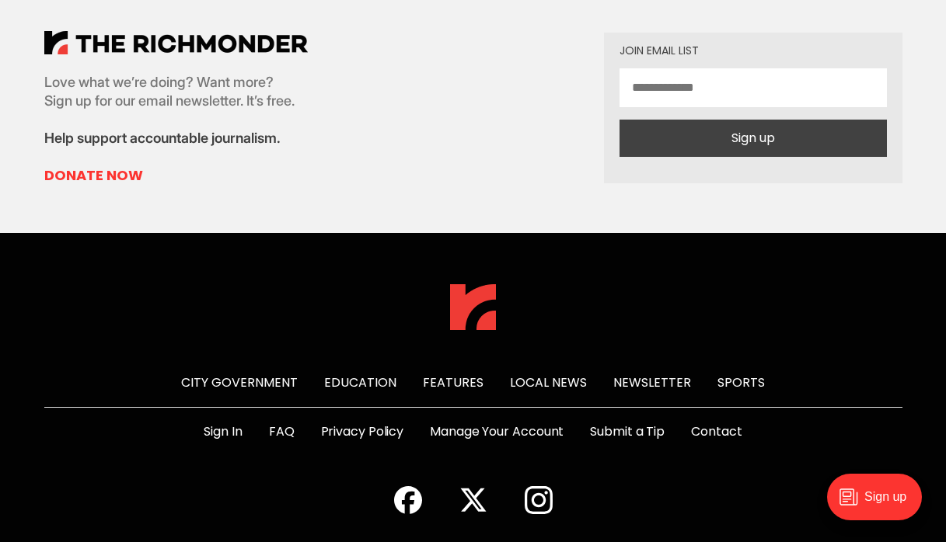  Describe the element at coordinates (753, 138) in the screenshot. I see `button: Sign up` at that location.